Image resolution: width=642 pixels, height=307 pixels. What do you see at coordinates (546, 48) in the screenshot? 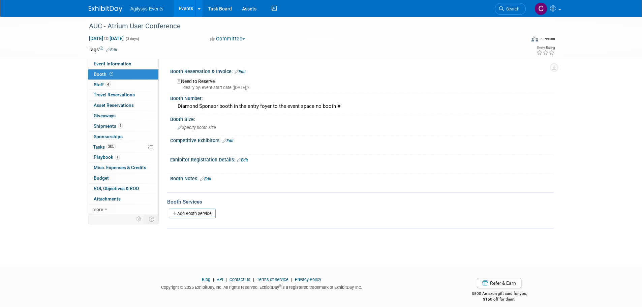
I see `div: Event Rating` at bounding box center [546, 48].